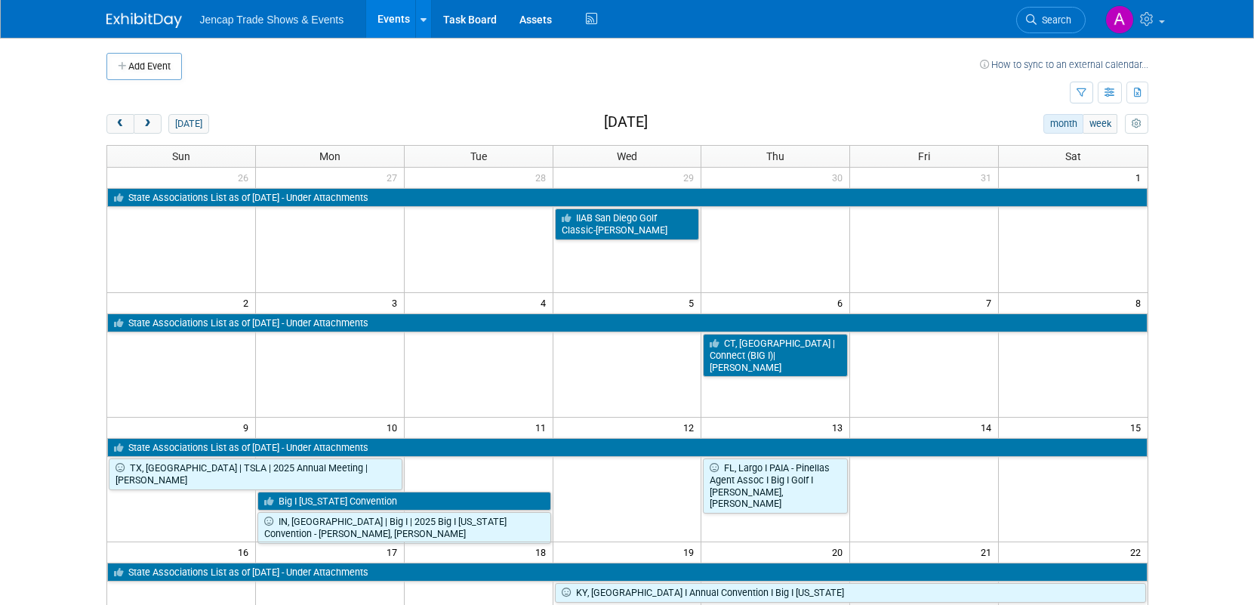  What do you see at coordinates (144, 66) in the screenshot?
I see `button: Add Event` at bounding box center [144, 66].